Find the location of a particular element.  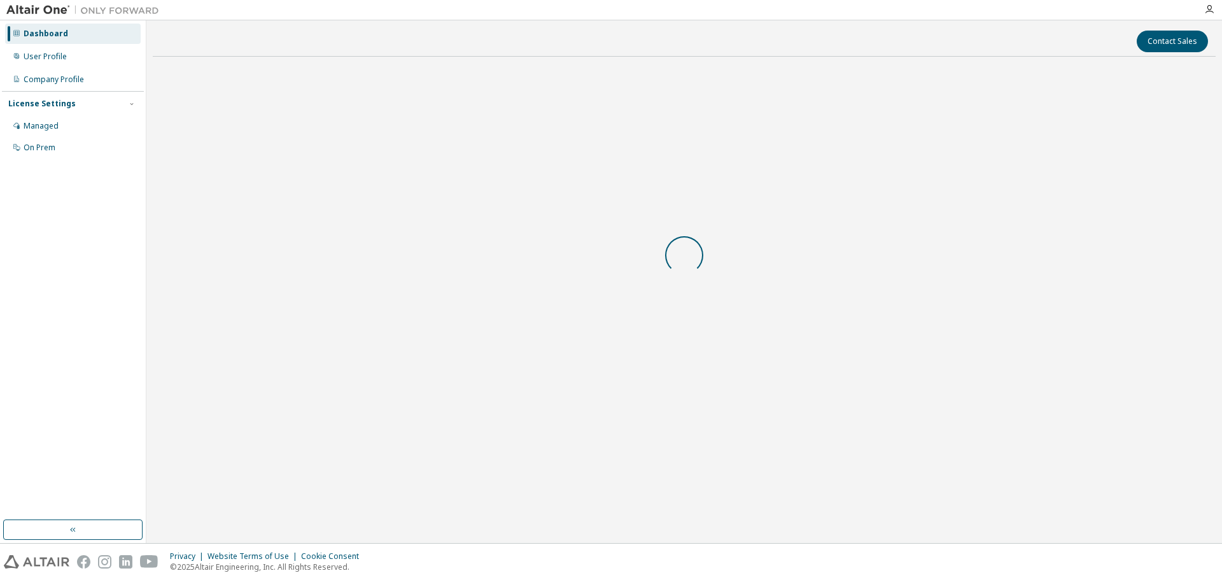

div: Cookie Consent is located at coordinates (333, 556).